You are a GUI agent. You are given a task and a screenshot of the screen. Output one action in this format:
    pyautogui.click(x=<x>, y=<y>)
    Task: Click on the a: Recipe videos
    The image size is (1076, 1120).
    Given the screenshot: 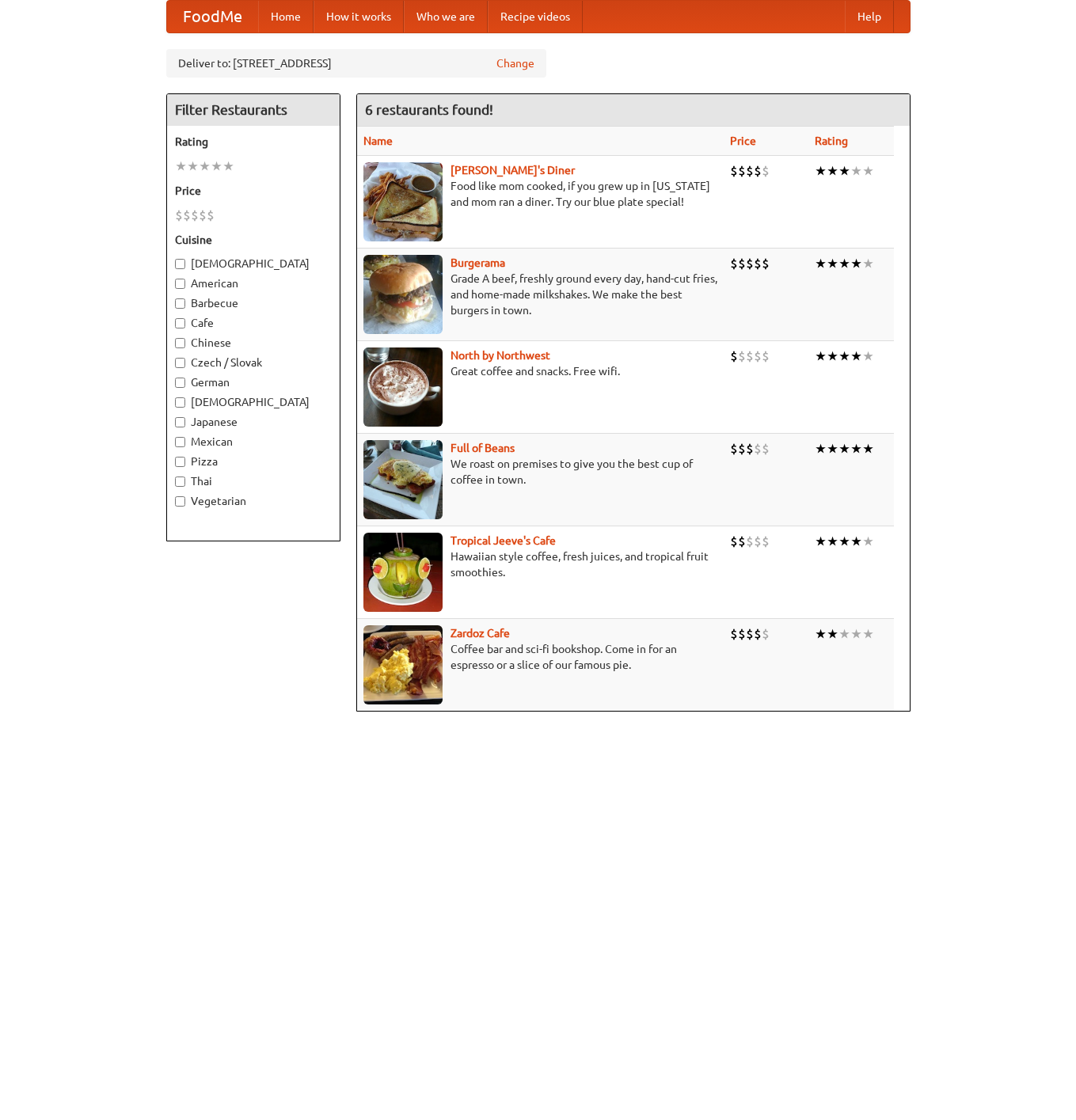 What is the action you would take?
    pyautogui.click(x=535, y=17)
    